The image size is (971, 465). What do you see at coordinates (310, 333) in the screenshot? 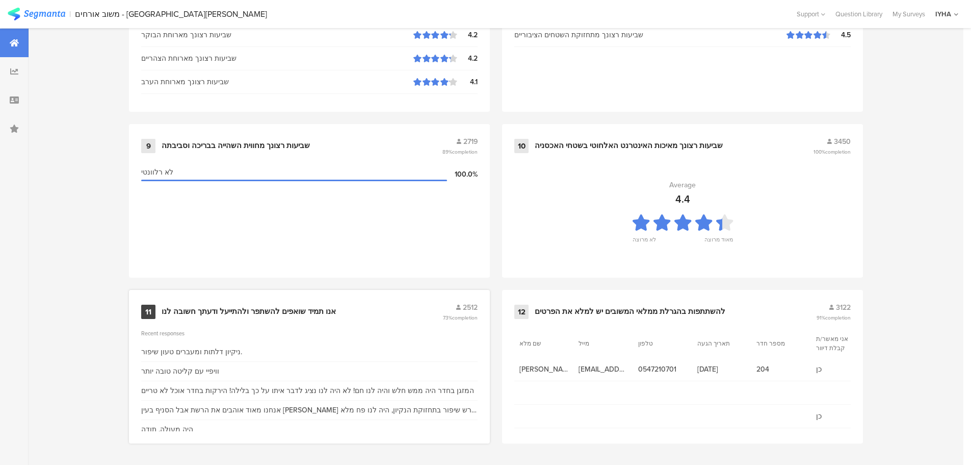
I see `div: Recent responses` at bounding box center [310, 333].